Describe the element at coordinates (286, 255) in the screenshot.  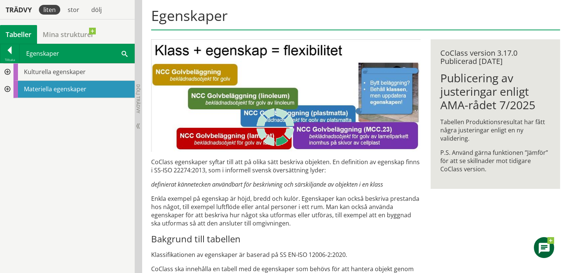
I see `p: Klassifikationen av egenskaper är baserad på SS EN-ISO 12006-2:2020.` at that location.